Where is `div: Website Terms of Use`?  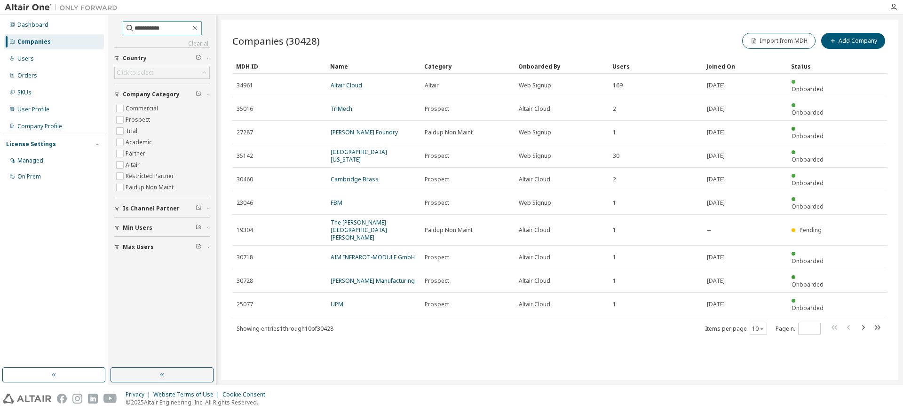
div: Website Terms of Use is located at coordinates (188, 395).